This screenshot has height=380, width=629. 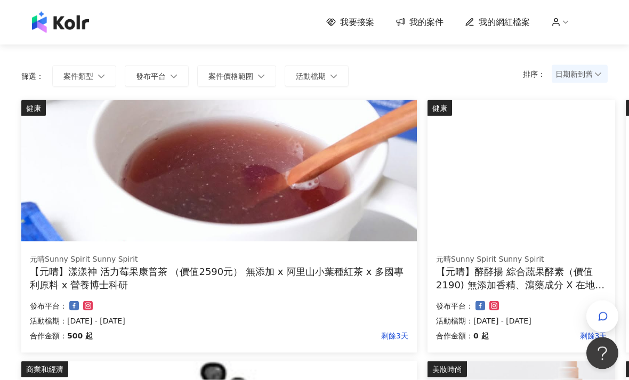 I want to click on img: 酵酵揚｜綜合蔬果酵素, so click(x=521, y=170).